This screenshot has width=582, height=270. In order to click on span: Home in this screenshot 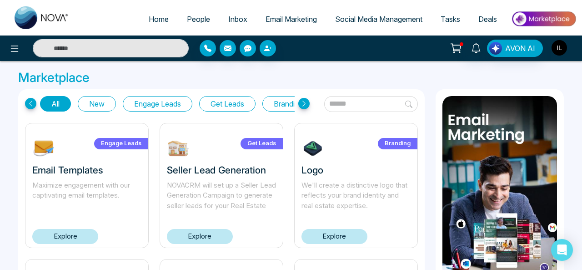, I will do `click(159, 19)`.